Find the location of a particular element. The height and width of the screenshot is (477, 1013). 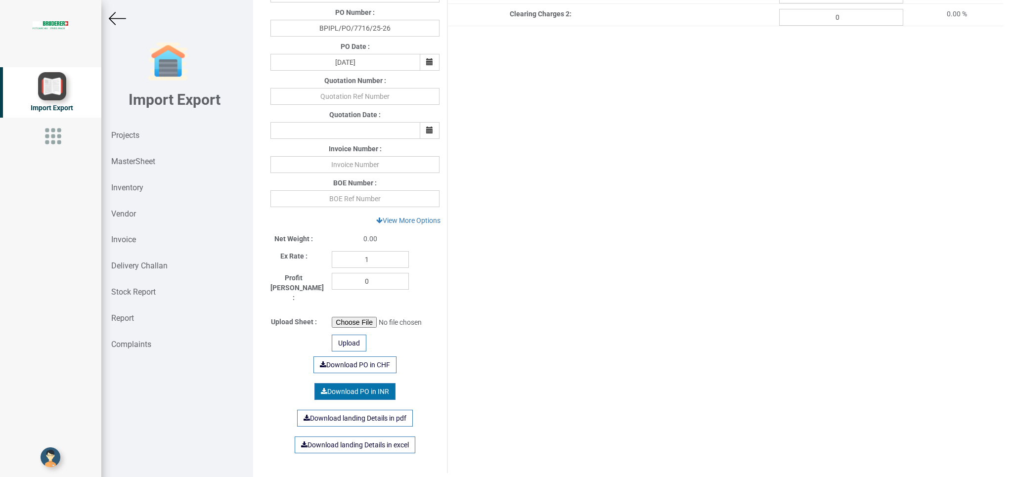

a: Download PO in INR is located at coordinates (355, 391).